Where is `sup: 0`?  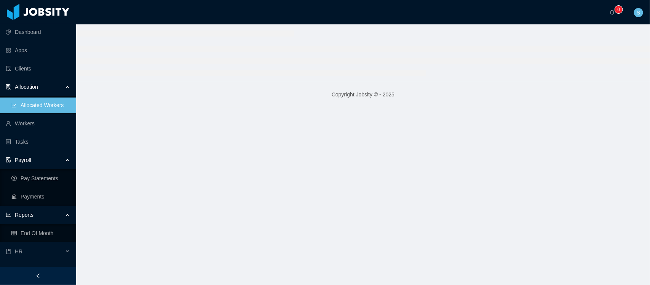
sup: 0 is located at coordinates (619, 10).